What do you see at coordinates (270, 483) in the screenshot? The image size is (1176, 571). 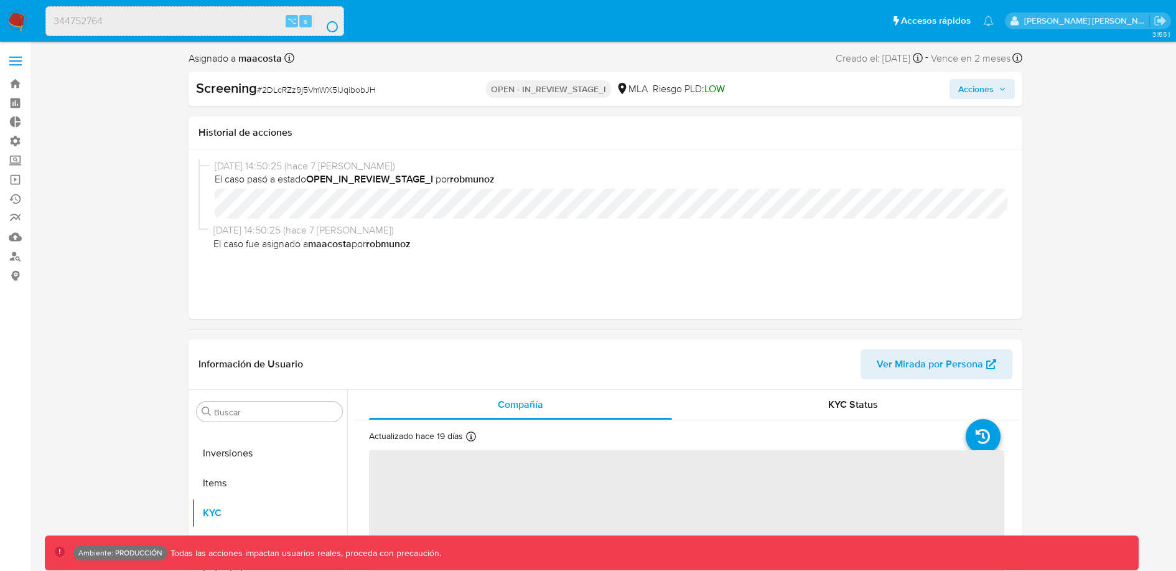 I see `button: Items` at bounding box center [270, 483].